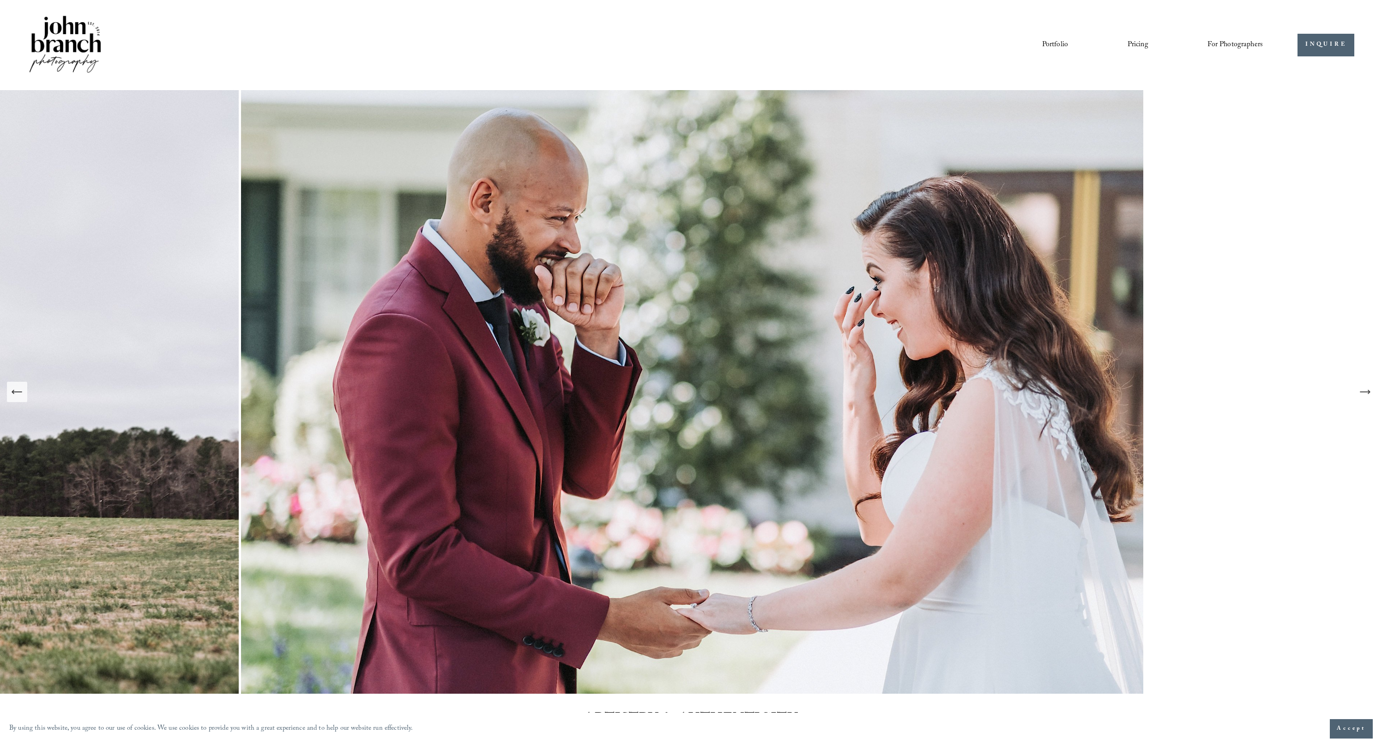 Image resolution: width=1382 pixels, height=745 pixels. I want to click on span: Accept, so click(1351, 728).